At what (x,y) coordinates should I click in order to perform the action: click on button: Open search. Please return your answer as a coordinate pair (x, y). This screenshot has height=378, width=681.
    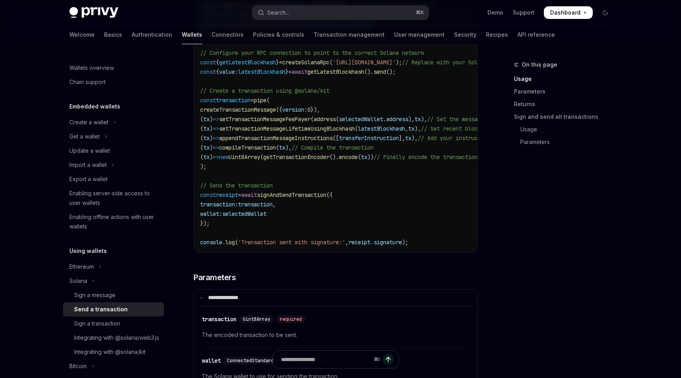
    Looking at the image, I should click on (341, 13).